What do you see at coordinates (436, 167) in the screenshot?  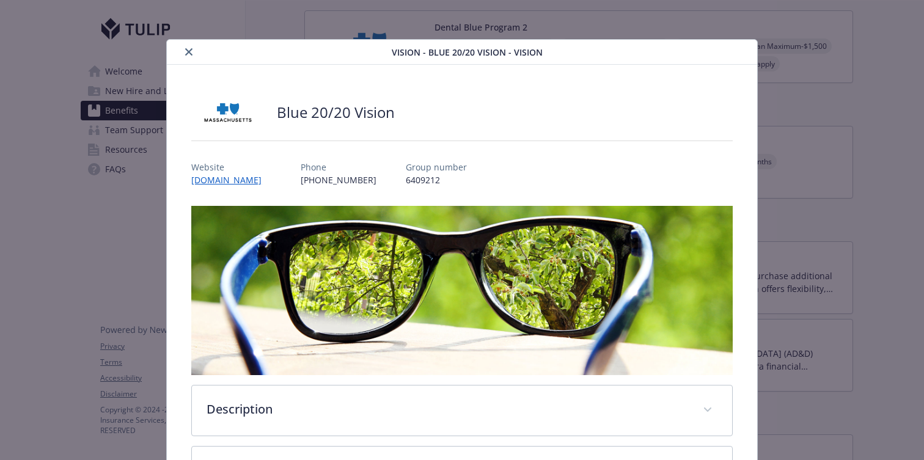 I see `p: Group number` at bounding box center [436, 167].